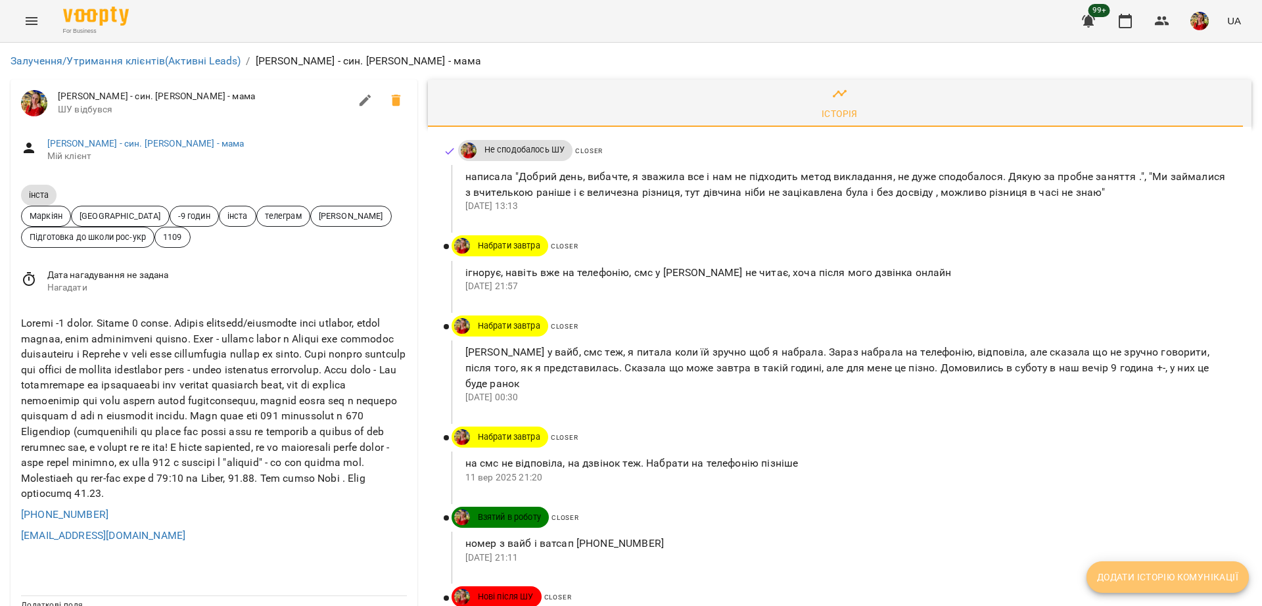  Describe the element at coordinates (126, 60) in the screenshot. I see `a: Залучення/Утримання клієнтів(Активні Leads)` at that location.